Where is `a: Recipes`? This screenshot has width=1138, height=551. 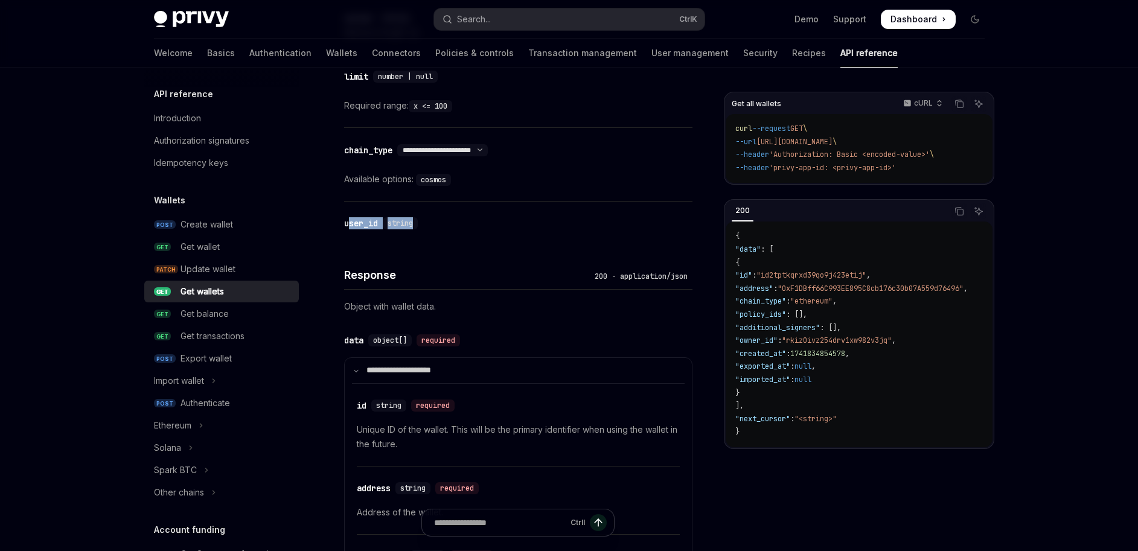
a: Recipes is located at coordinates (809, 53).